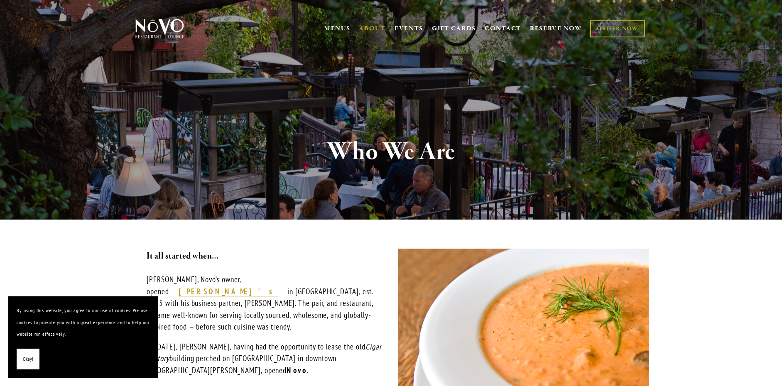 This screenshot has width=782, height=386. I want to click on a: EVENTS, so click(408, 29).